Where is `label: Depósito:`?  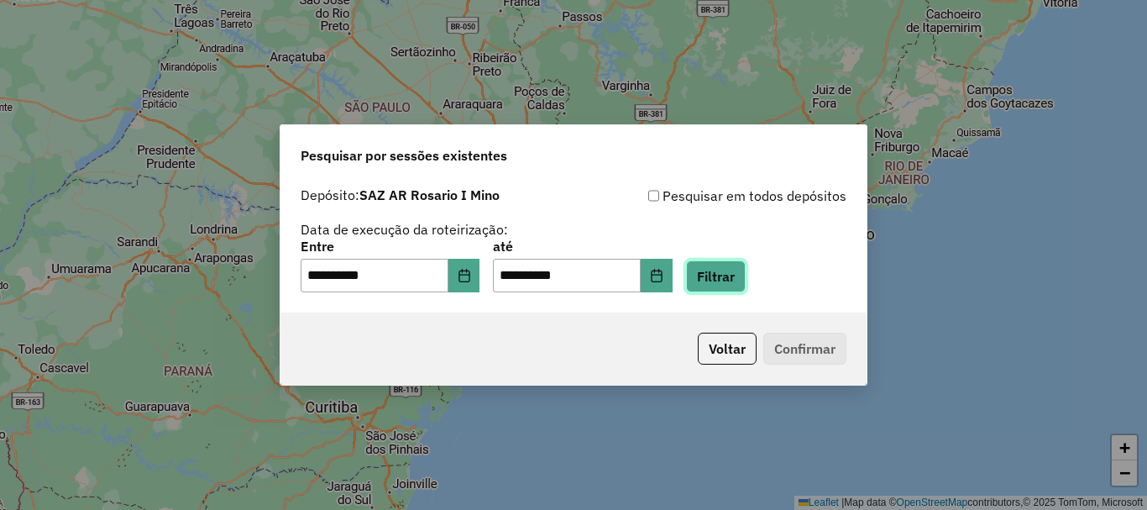
label: Depósito: is located at coordinates (400, 195).